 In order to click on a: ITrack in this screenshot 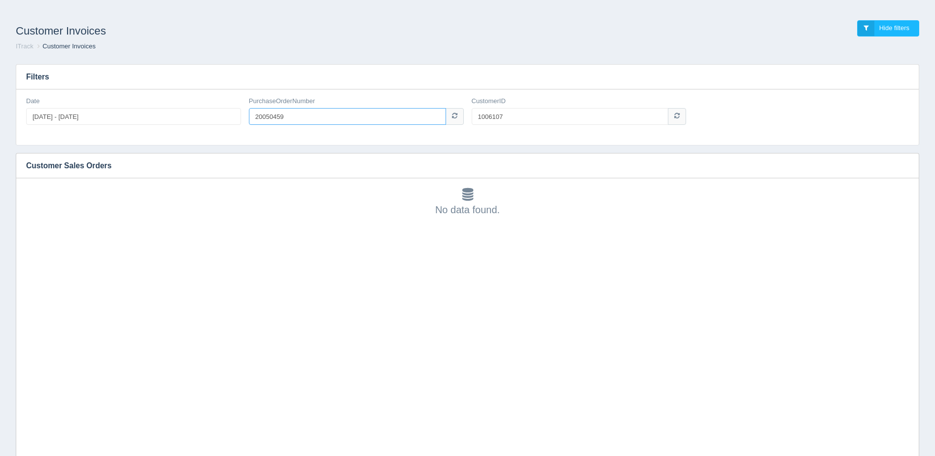, I will do `click(25, 46)`.